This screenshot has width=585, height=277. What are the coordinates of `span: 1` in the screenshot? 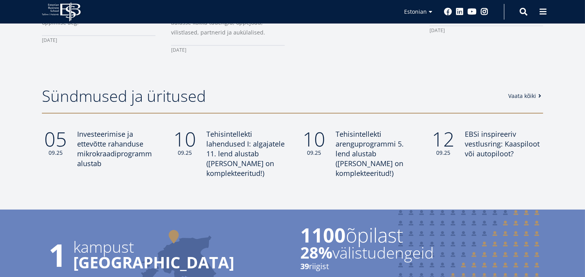 It's located at (58, 255).